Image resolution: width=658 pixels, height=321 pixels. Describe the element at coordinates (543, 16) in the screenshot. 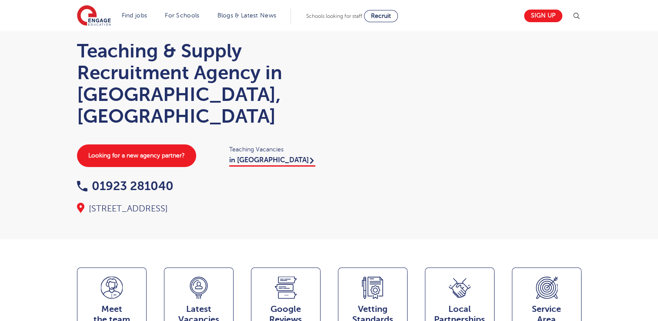

I see `a: Sign up` at that location.